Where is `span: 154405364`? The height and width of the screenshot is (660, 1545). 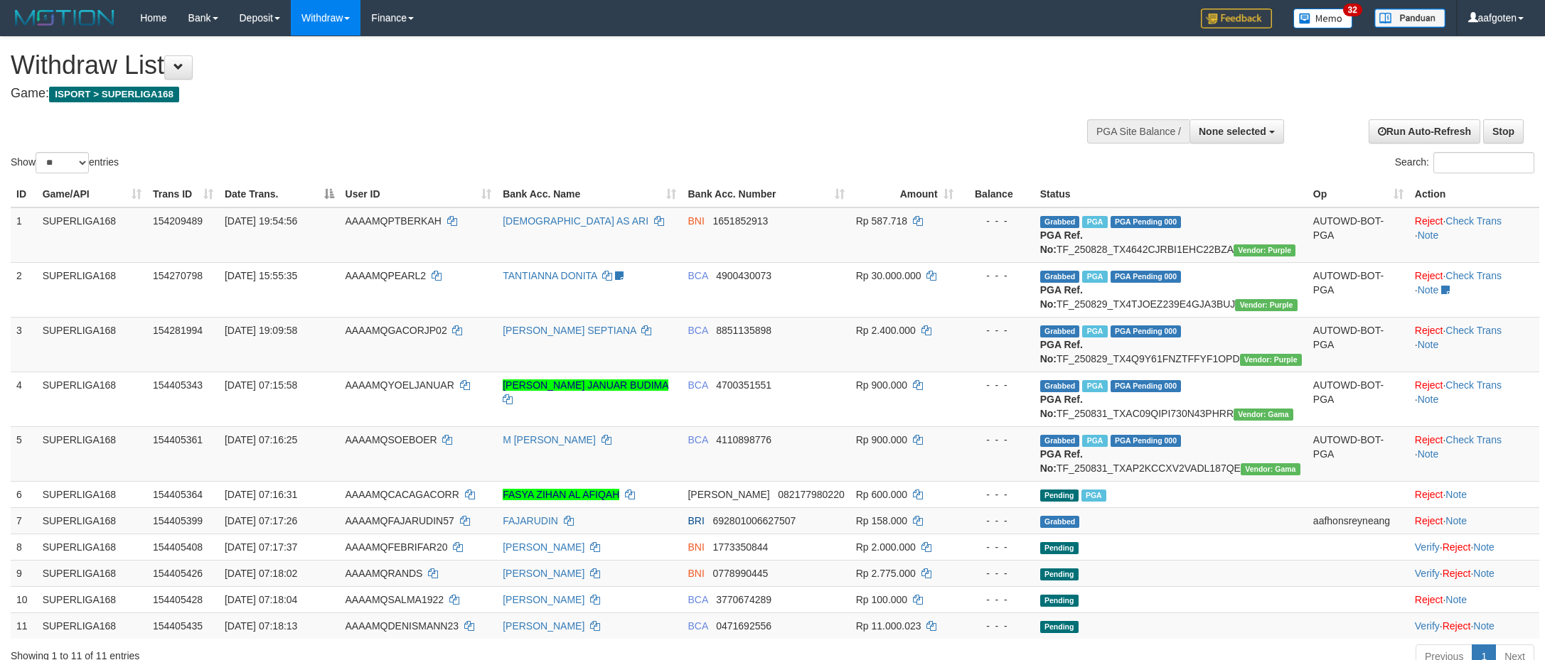
span: 154405364 is located at coordinates (178, 495).